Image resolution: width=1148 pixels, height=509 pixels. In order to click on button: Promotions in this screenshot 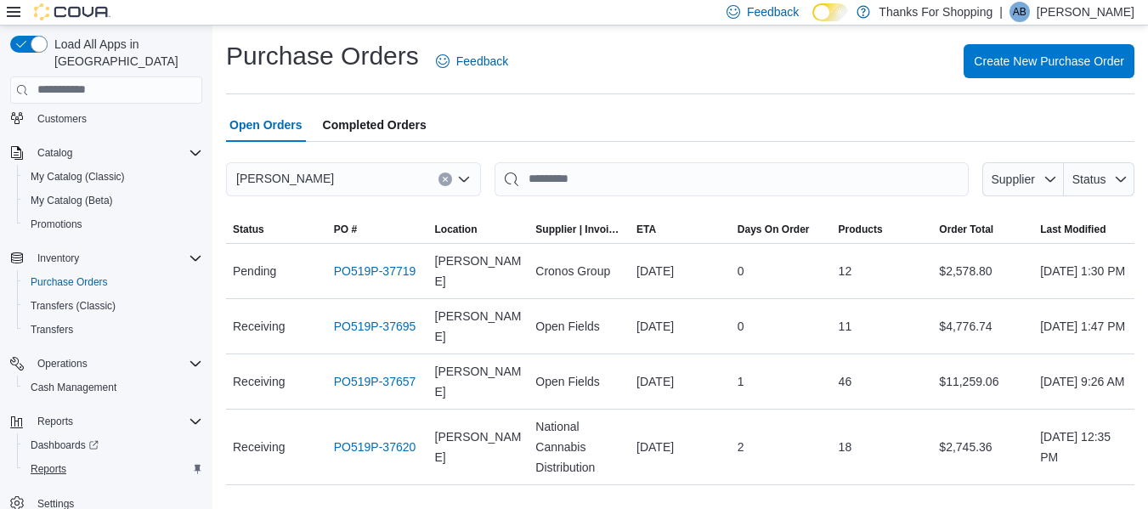, I will do `click(113, 224)`.